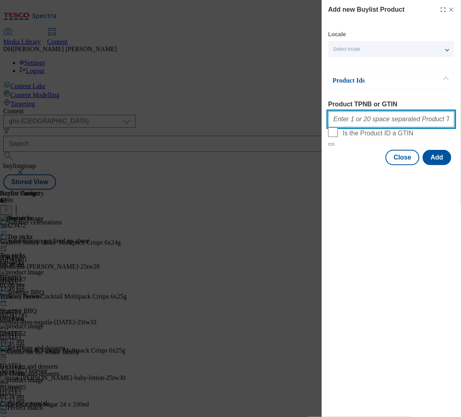 This screenshot has height=417, width=461. I want to click on span: Is the Product ID a GTIN, so click(377, 133).